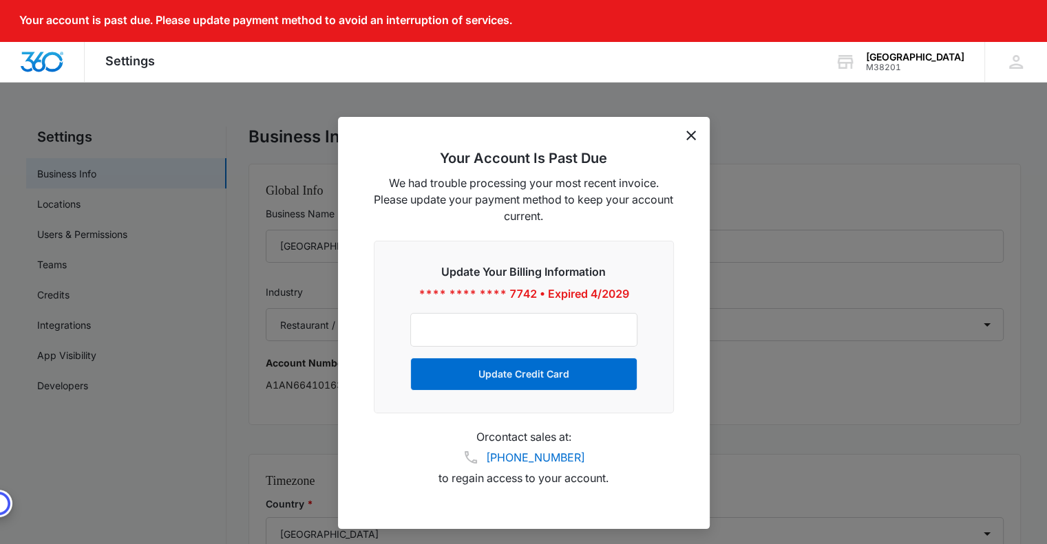 The height and width of the screenshot is (544, 1047). I want to click on div: Settings, so click(130, 61).